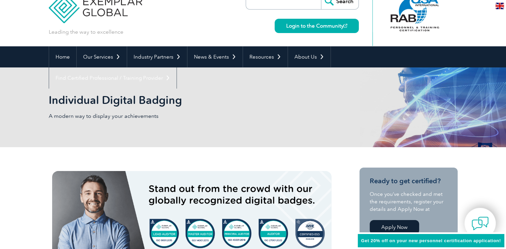  Describe the element at coordinates (480, 224) in the screenshot. I see `img: contact-chat.png` at that location.